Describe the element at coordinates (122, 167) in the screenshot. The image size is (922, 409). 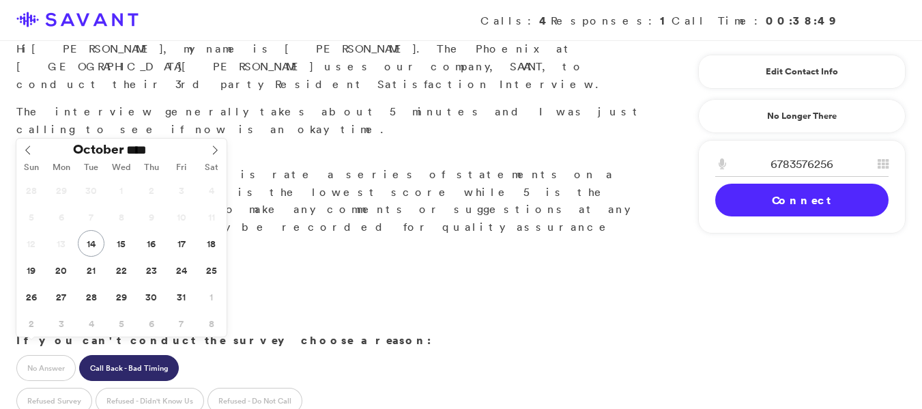
I see `span: Wed` at that location.